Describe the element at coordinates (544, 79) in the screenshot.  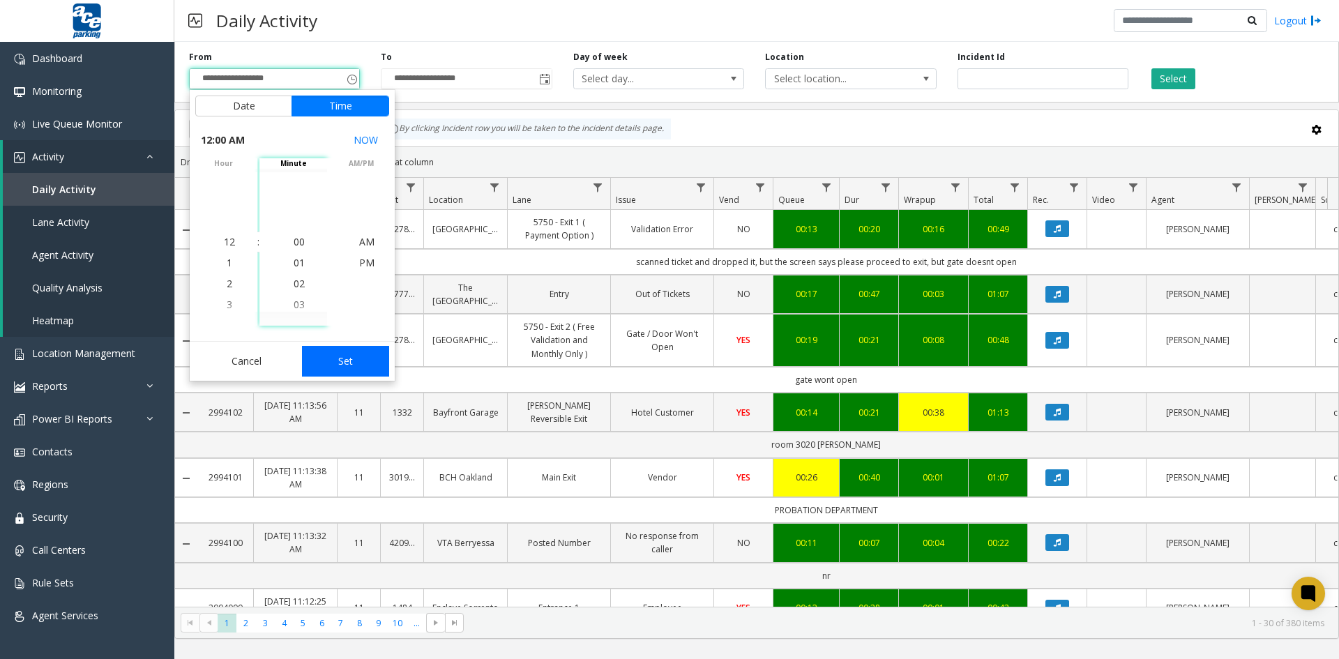
I see `span: Toggle popup` at that location.